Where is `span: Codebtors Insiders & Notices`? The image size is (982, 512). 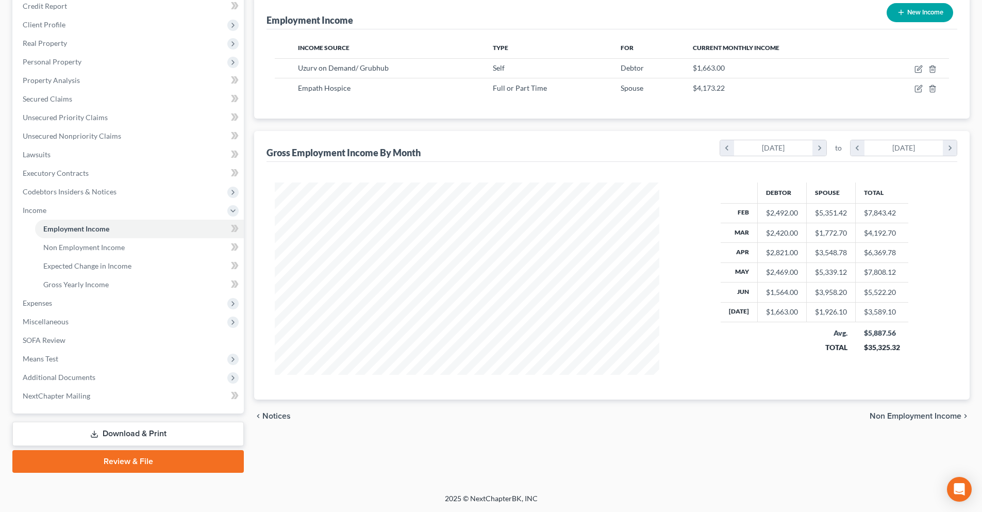 span: Codebtors Insiders & Notices is located at coordinates (70, 191).